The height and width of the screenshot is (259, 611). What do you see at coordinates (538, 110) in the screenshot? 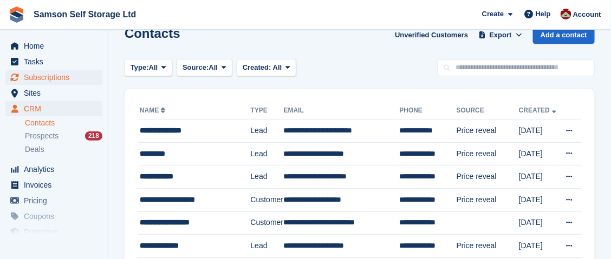
I see `a: Created` at bounding box center [538, 110].